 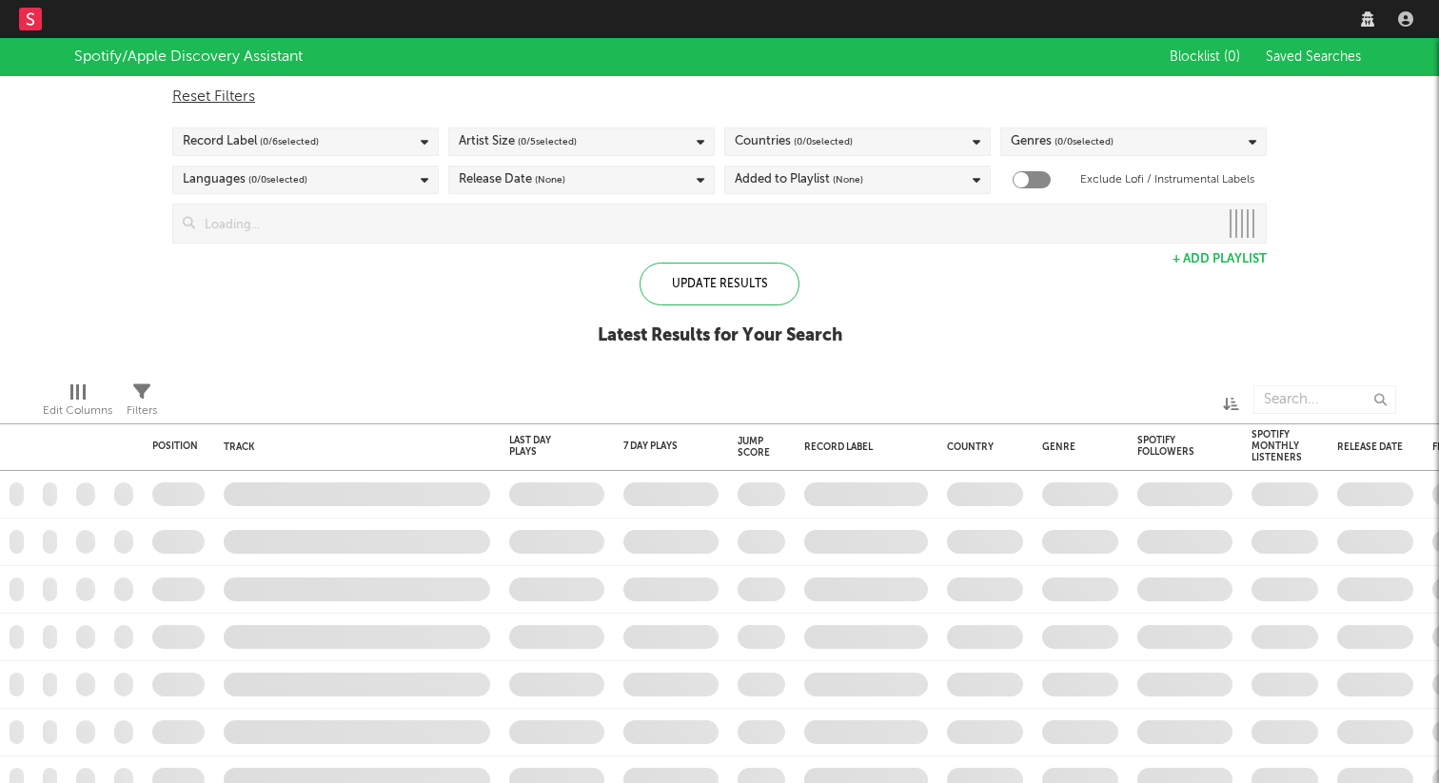 I want to click on span: Blocklist, so click(x=1205, y=57).